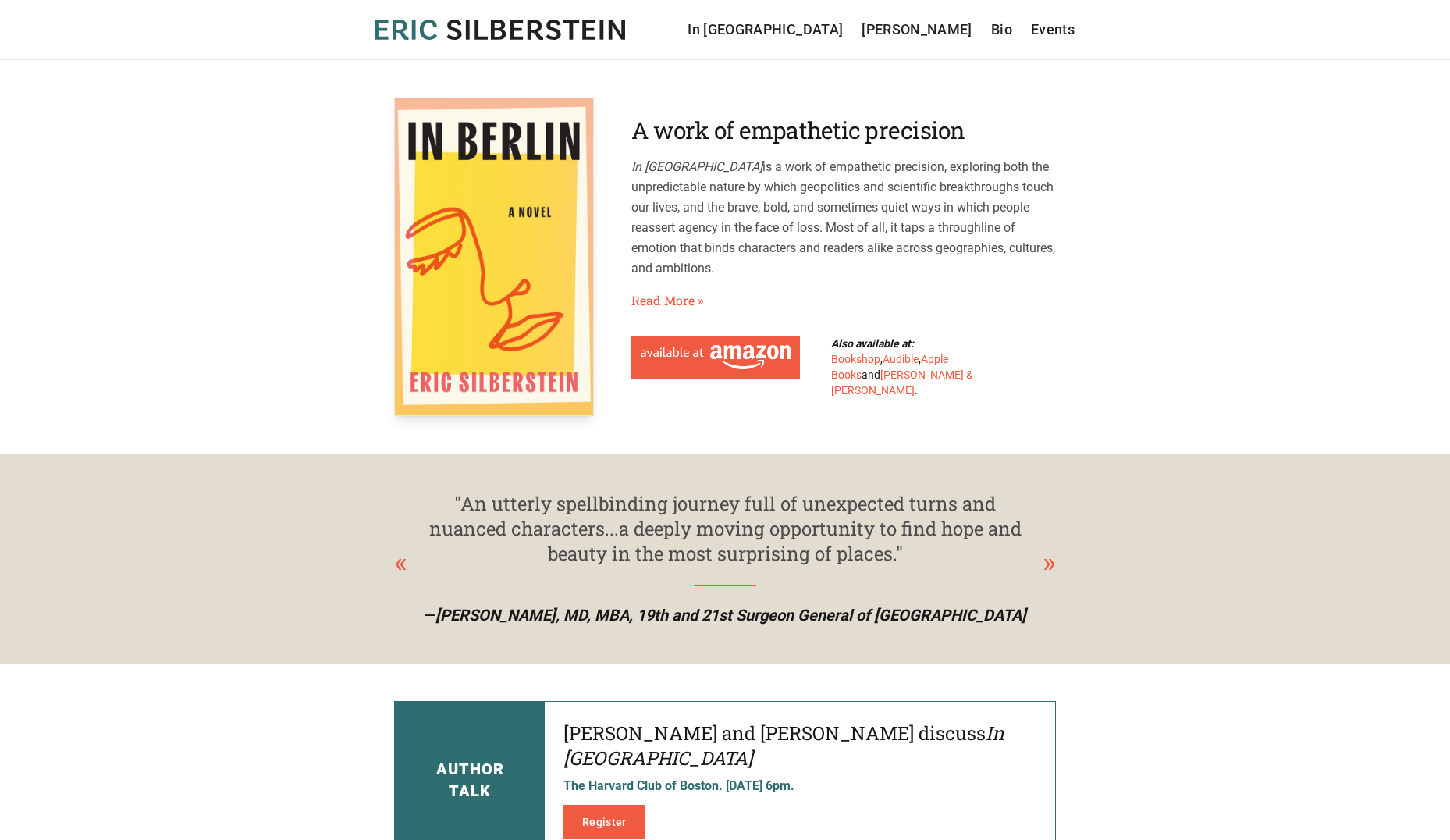  What do you see at coordinates (890, 367) in the screenshot?
I see `a: Apple Books` at bounding box center [890, 367].